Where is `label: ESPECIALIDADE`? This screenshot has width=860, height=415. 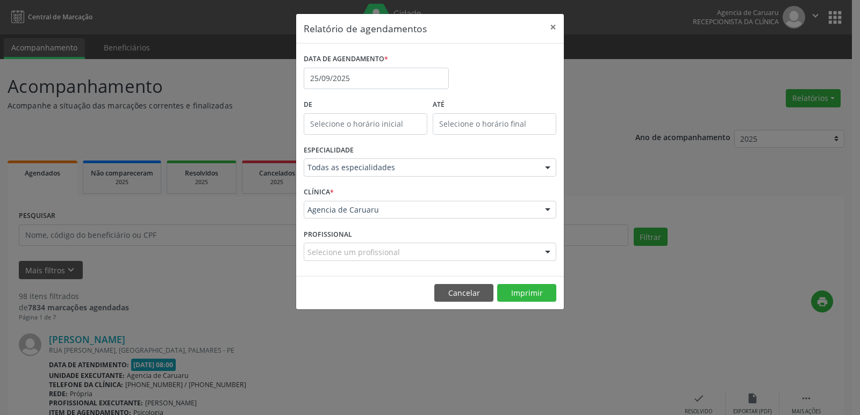 label: ESPECIALIDADE is located at coordinates (328, 150).